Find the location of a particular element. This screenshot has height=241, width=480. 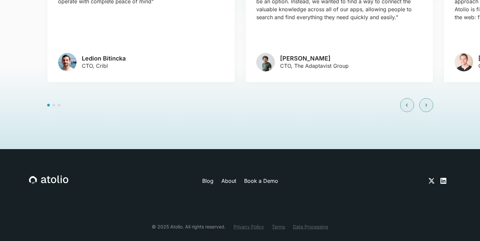

p: CTO, Cribl is located at coordinates (104, 66).